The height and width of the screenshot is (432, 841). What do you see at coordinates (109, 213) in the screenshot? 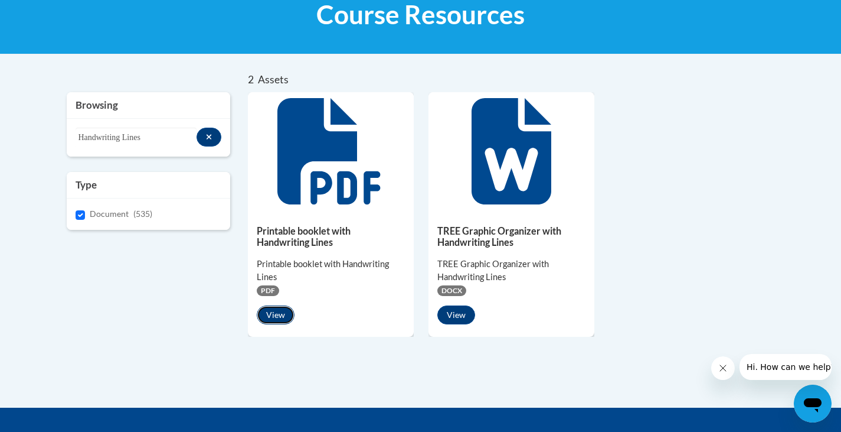
I see `span: Document` at bounding box center [109, 213].